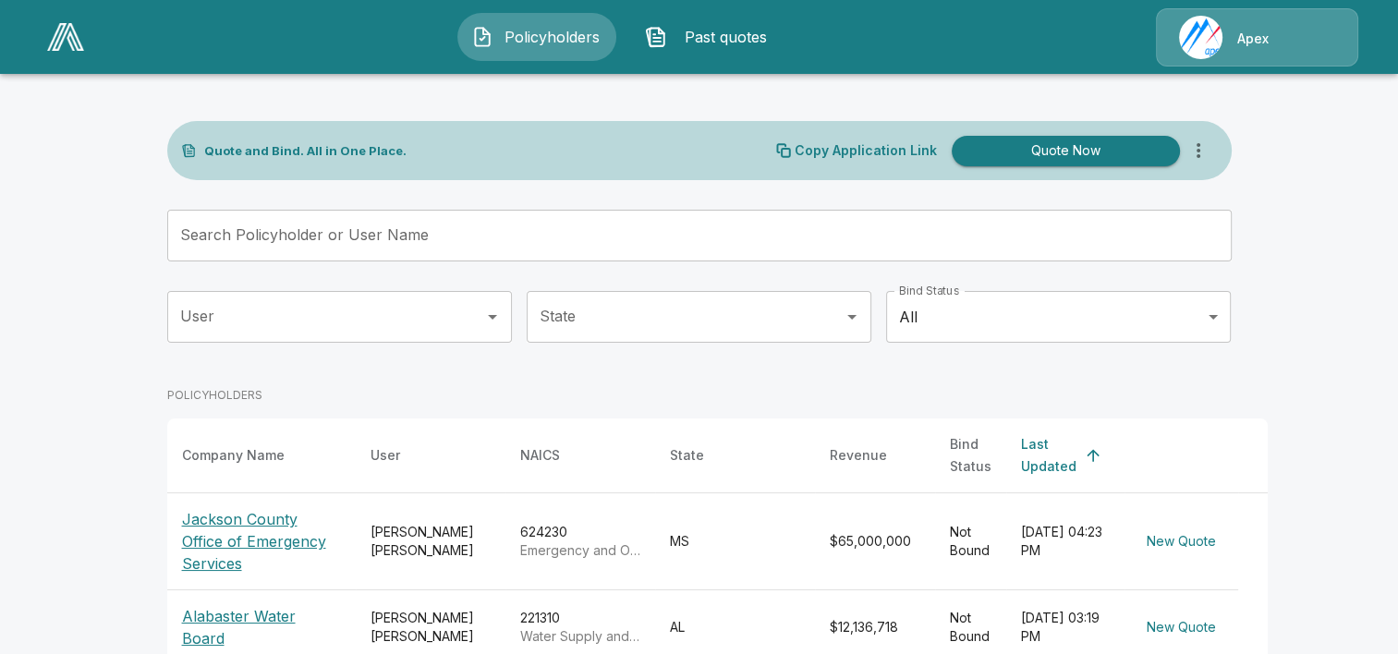 The width and height of the screenshot is (1398, 654). What do you see at coordinates (1198, 151) in the screenshot?
I see `button: more` at bounding box center [1198, 151].